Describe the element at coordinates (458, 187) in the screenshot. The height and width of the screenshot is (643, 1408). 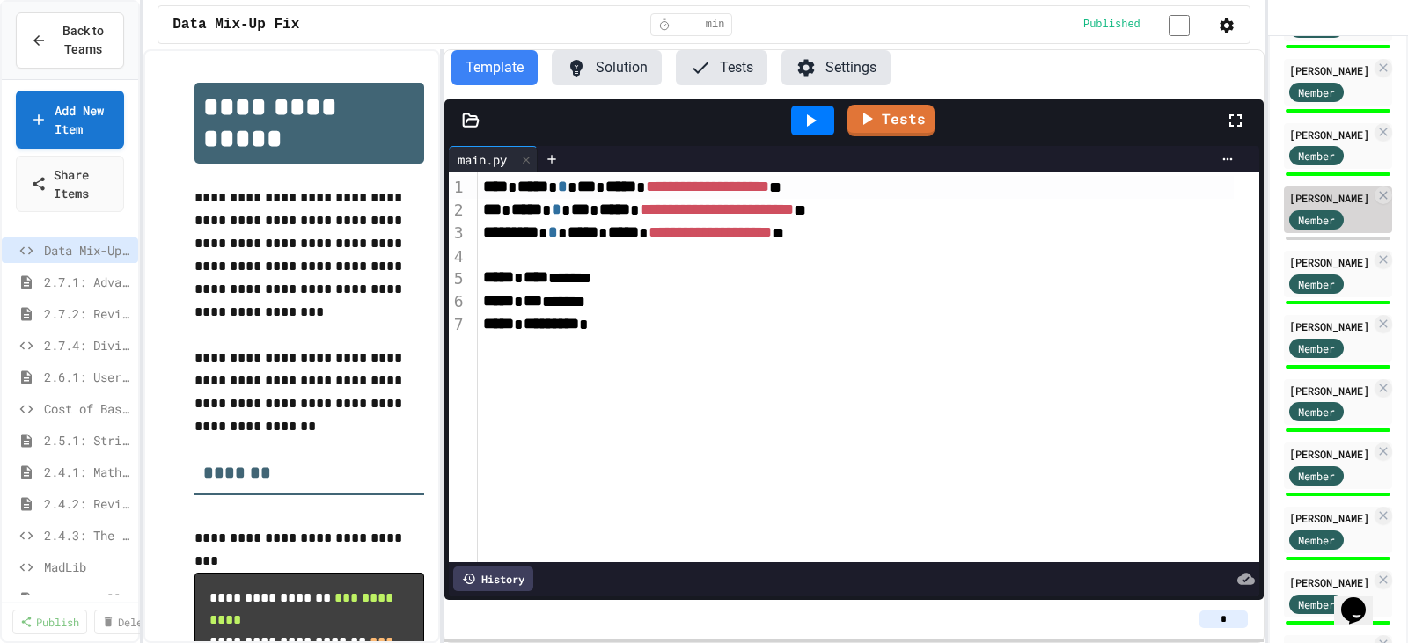
I see `div: 1` at that location.